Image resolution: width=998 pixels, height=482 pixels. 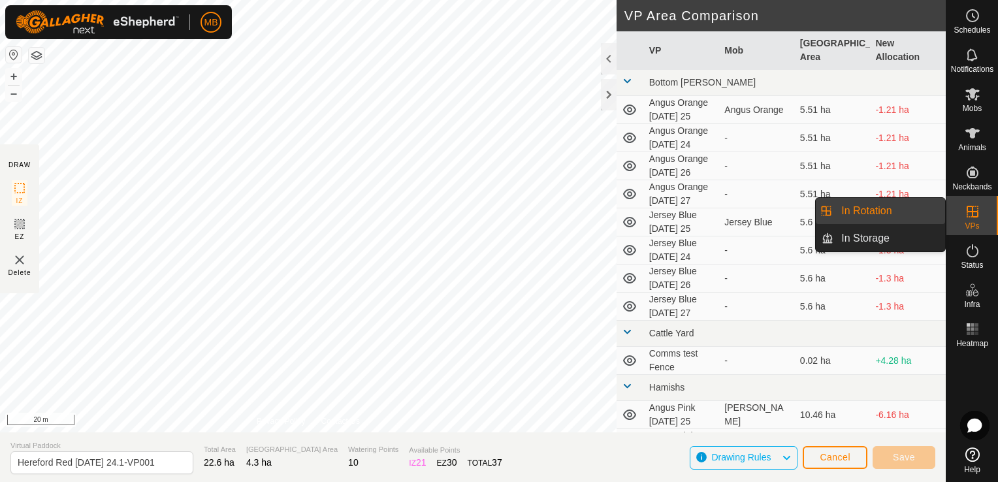 What do you see at coordinates (889, 211) in the screenshot?
I see `a: In Rotation` at bounding box center [889, 211].